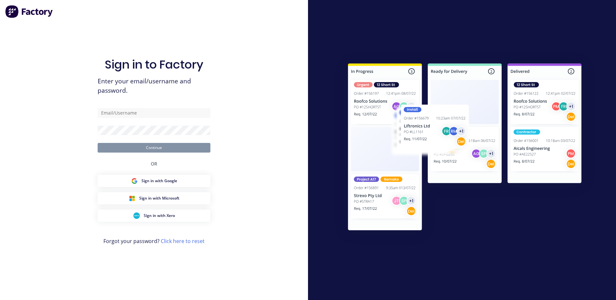 Image resolution: width=616 pixels, height=300 pixels. What do you see at coordinates (159, 199) in the screenshot?
I see `span: Sign in with Microsoft` at bounding box center [159, 199].